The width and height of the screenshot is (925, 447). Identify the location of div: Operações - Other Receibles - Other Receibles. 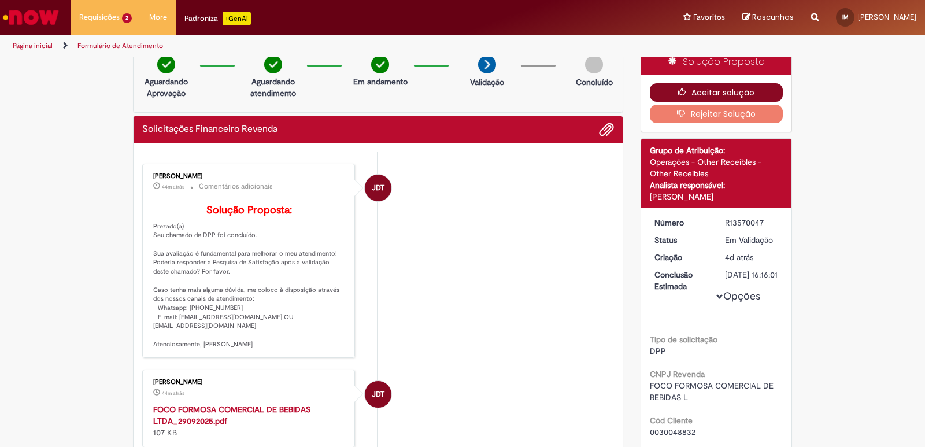
(717, 168).